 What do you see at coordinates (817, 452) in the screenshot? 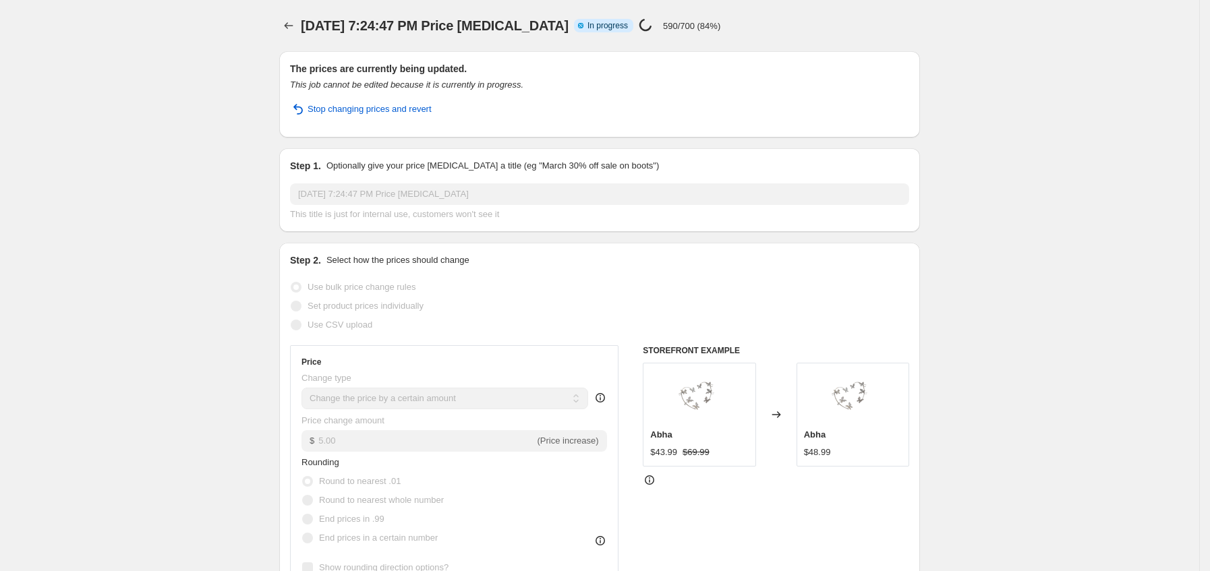
I see `div: $48.99` at bounding box center [817, 452].